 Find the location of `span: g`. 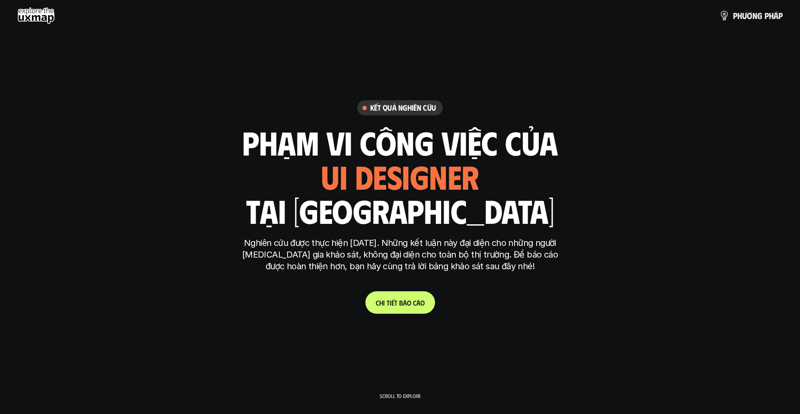

span: g is located at coordinates (760, 16).